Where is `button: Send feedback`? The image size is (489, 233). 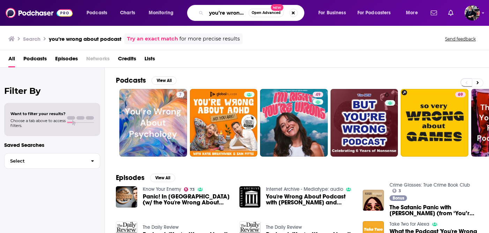 button: Send feedback is located at coordinates (460, 39).